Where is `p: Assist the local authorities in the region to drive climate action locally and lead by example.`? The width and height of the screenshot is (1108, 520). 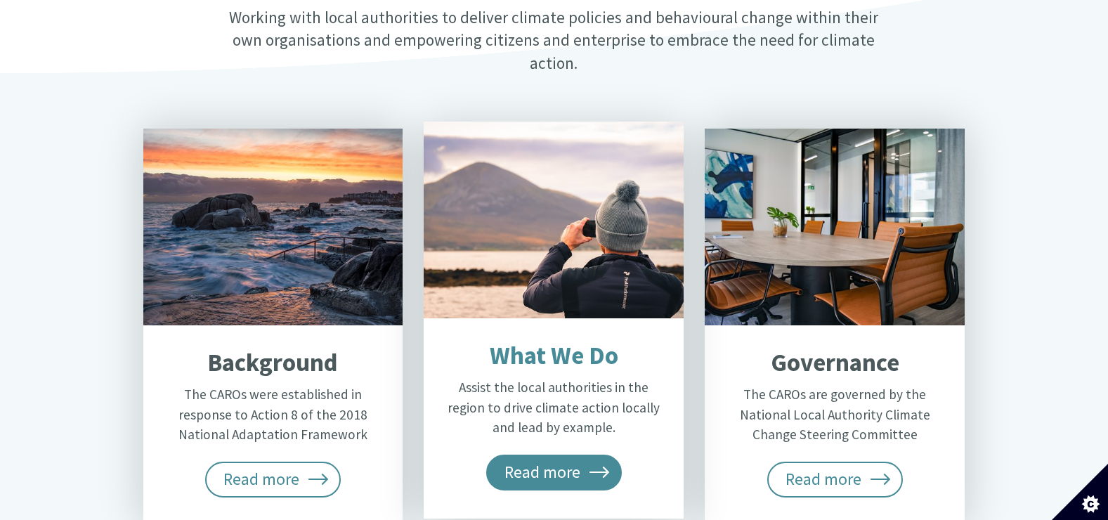 p: Assist the local authorities in the region to drive climate action locally and lead by example. is located at coordinates (554, 408).